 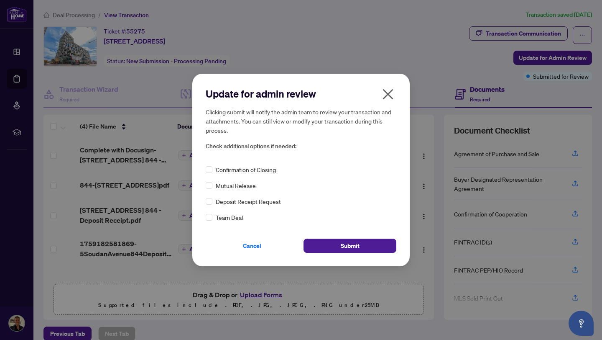 What do you see at coordinates (236, 185) in the screenshot?
I see `span: Mutual Release` at bounding box center [236, 185].